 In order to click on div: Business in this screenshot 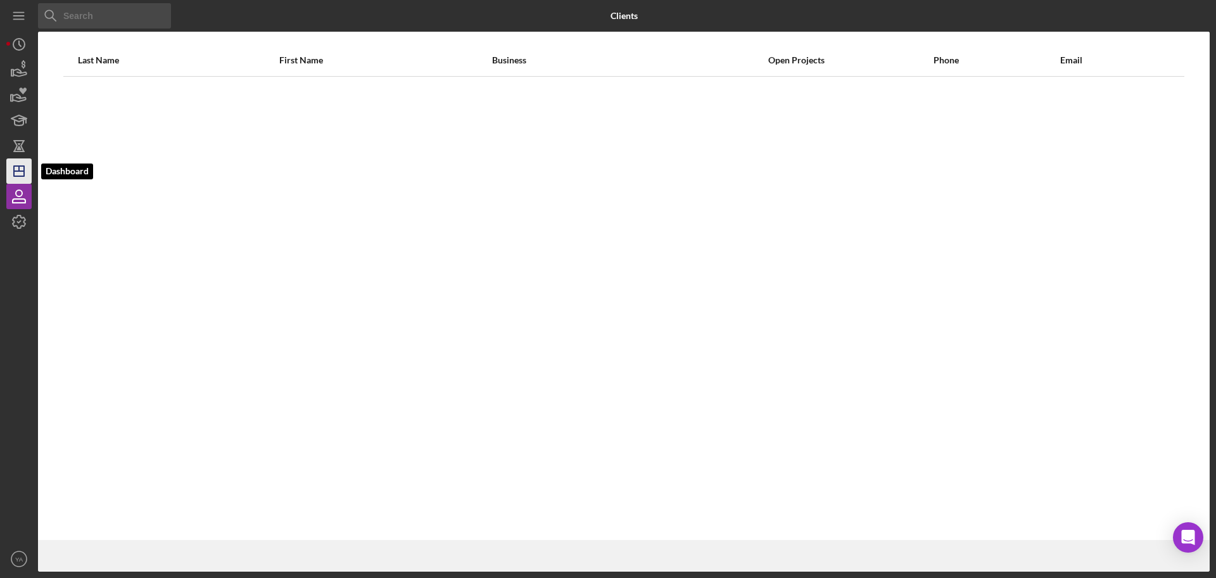, I will do `click(576, 60)`.